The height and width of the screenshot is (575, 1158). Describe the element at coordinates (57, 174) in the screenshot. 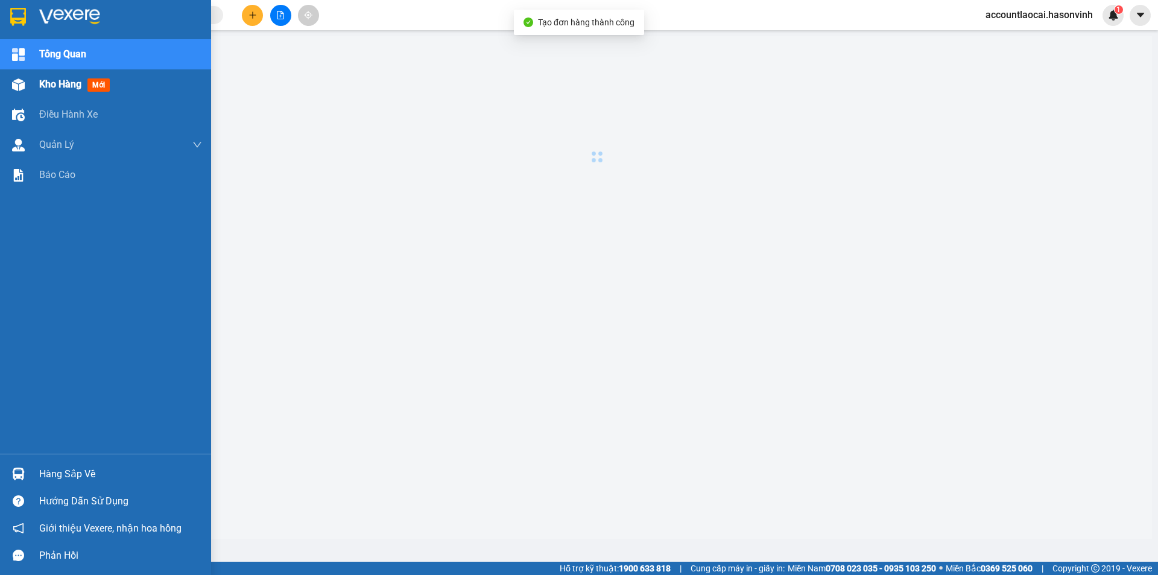

I see `span: Báo cáo` at that location.